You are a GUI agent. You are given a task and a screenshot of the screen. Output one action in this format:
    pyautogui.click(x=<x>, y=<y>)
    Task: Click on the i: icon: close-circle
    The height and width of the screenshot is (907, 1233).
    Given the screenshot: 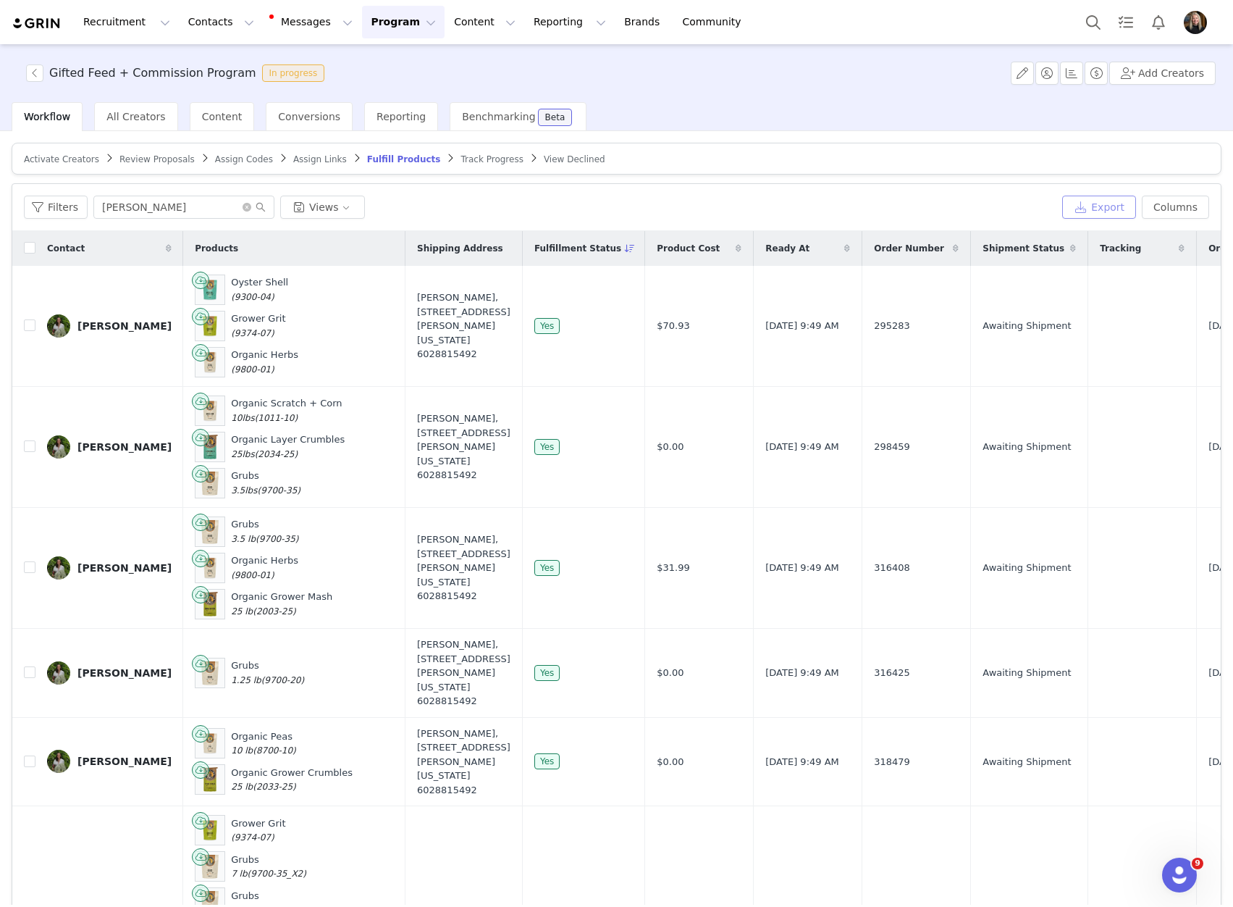 What is the action you would take?
    pyautogui.click(x=247, y=207)
    